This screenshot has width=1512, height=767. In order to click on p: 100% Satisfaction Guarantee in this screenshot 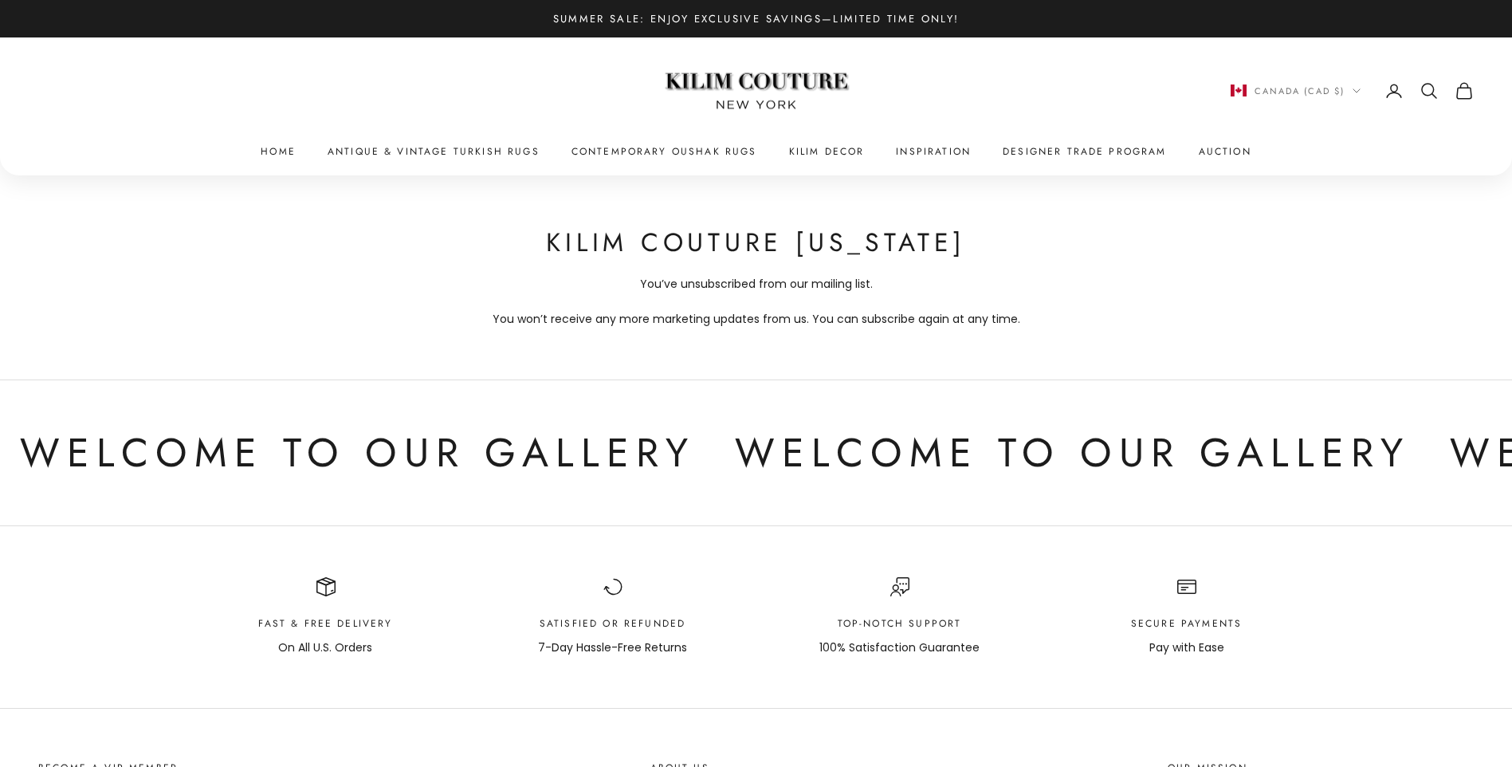, I will do `click(899, 647)`.